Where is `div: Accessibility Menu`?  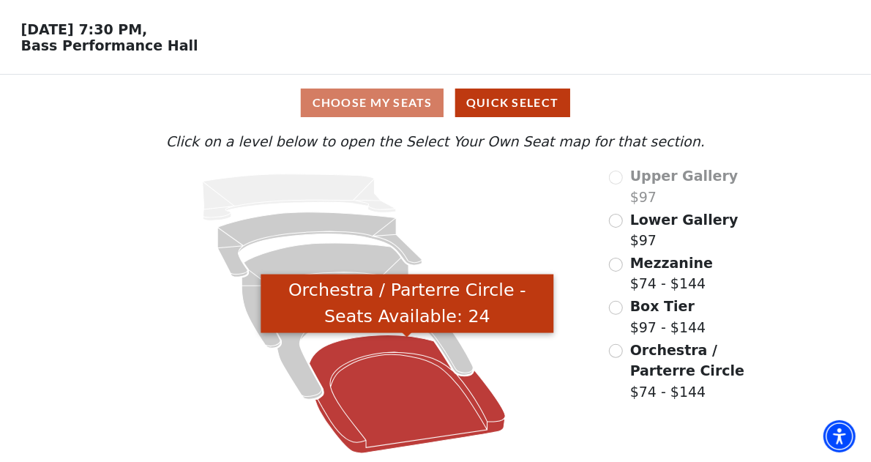
div: Accessibility Menu is located at coordinates (840, 436).